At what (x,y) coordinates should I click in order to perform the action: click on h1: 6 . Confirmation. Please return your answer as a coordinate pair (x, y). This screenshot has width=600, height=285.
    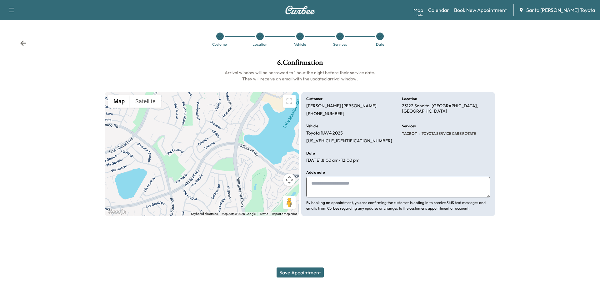
    Looking at the image, I should click on (300, 64).